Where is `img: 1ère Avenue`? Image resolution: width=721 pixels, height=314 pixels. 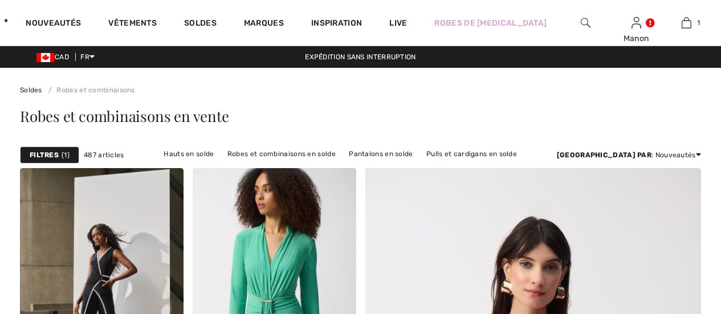 img: 1ère Avenue is located at coordinates (6, 21).